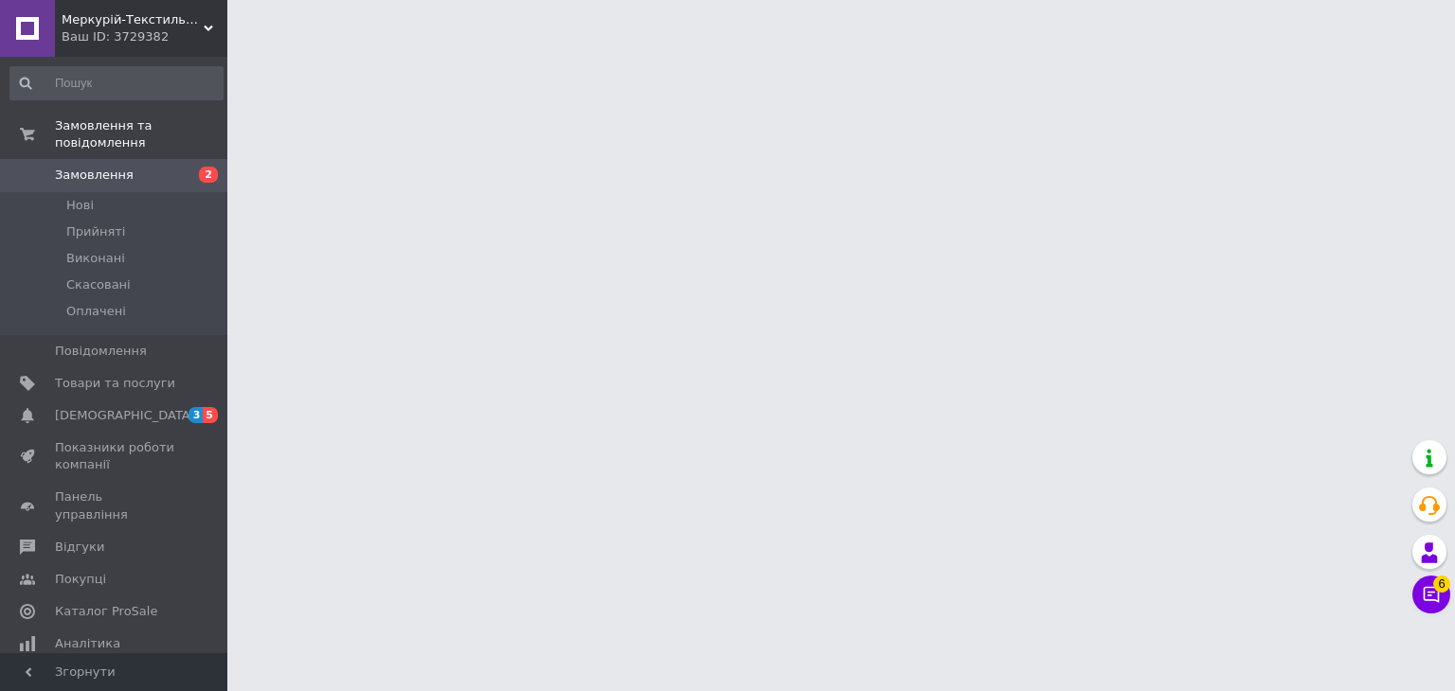 Image resolution: width=1455 pixels, height=691 pixels. I want to click on span: Замовлення, so click(94, 175).